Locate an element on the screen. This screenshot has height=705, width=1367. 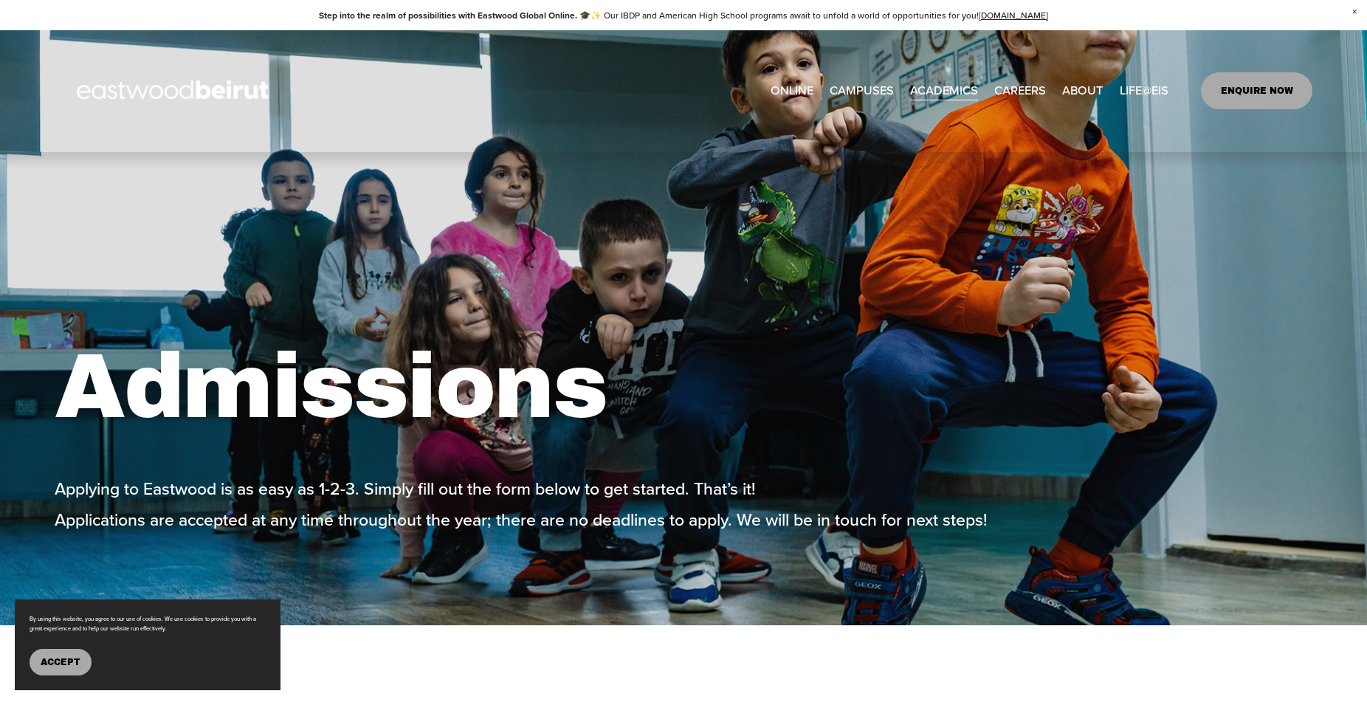
span: Accept is located at coordinates (61, 662).